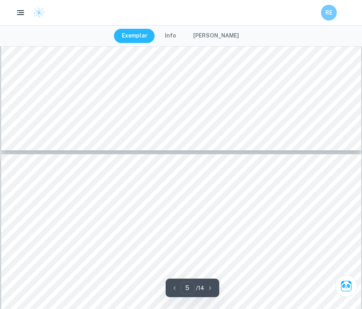 This screenshot has height=309, width=362. Describe the element at coordinates (39, 13) in the screenshot. I see `img: Clastify logo` at that location.